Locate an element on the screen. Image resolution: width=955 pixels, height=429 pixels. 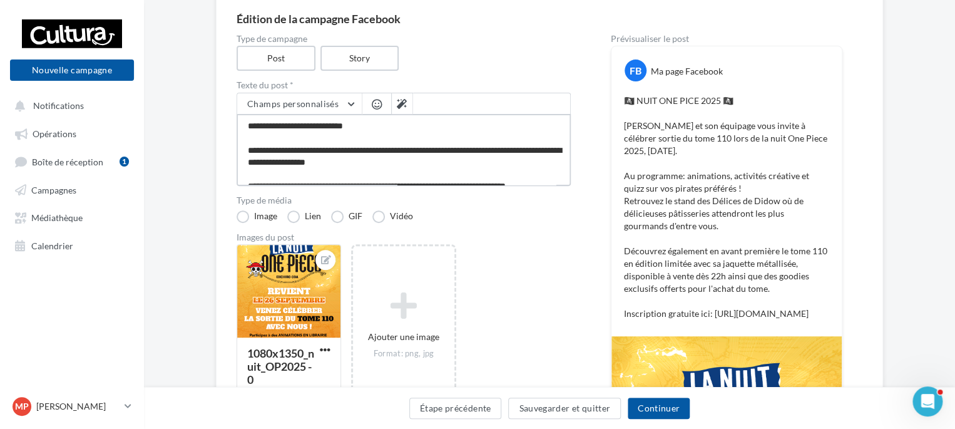
span: MP is located at coordinates (22, 406).